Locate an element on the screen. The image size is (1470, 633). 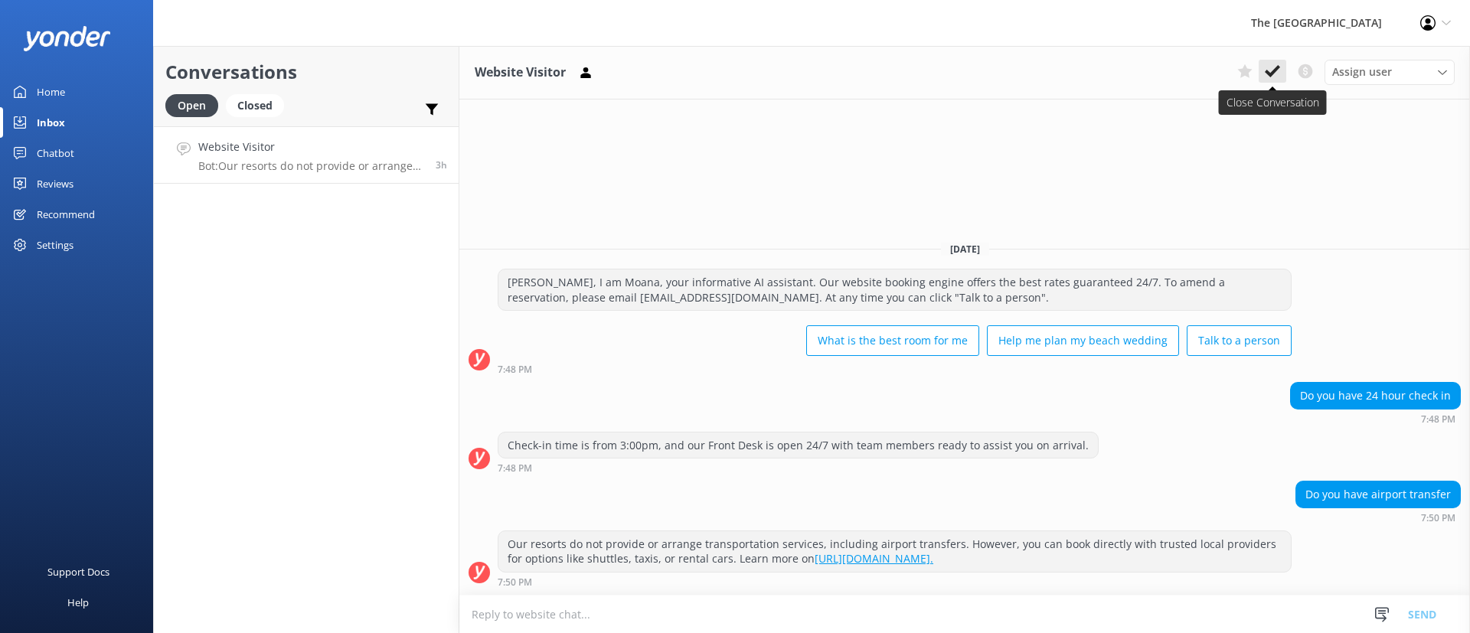
a: Website VisitorBot:Our resorts do not provide or arrange transportation services, including airpo... is located at coordinates (306, 155).